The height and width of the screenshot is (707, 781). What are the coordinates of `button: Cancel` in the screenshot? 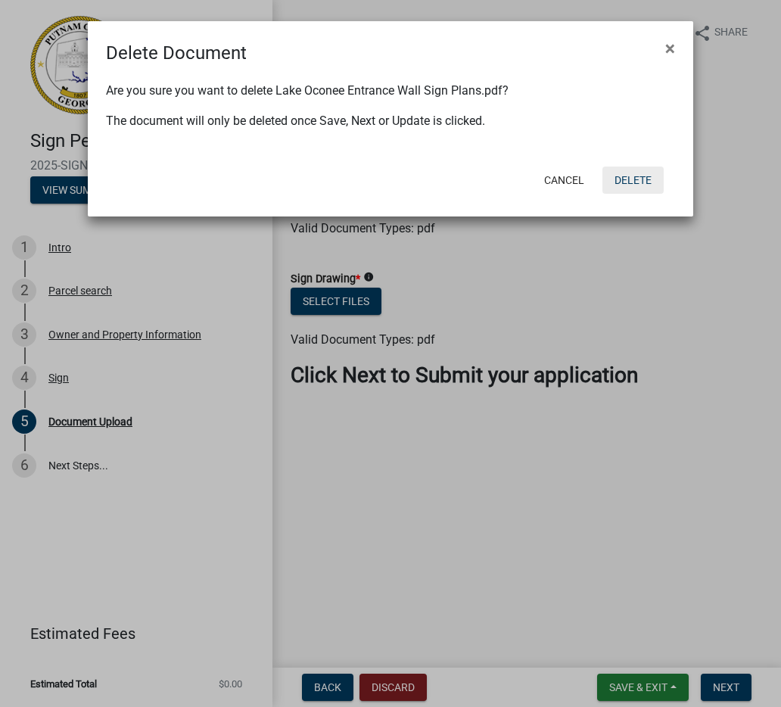 It's located at (564, 180).